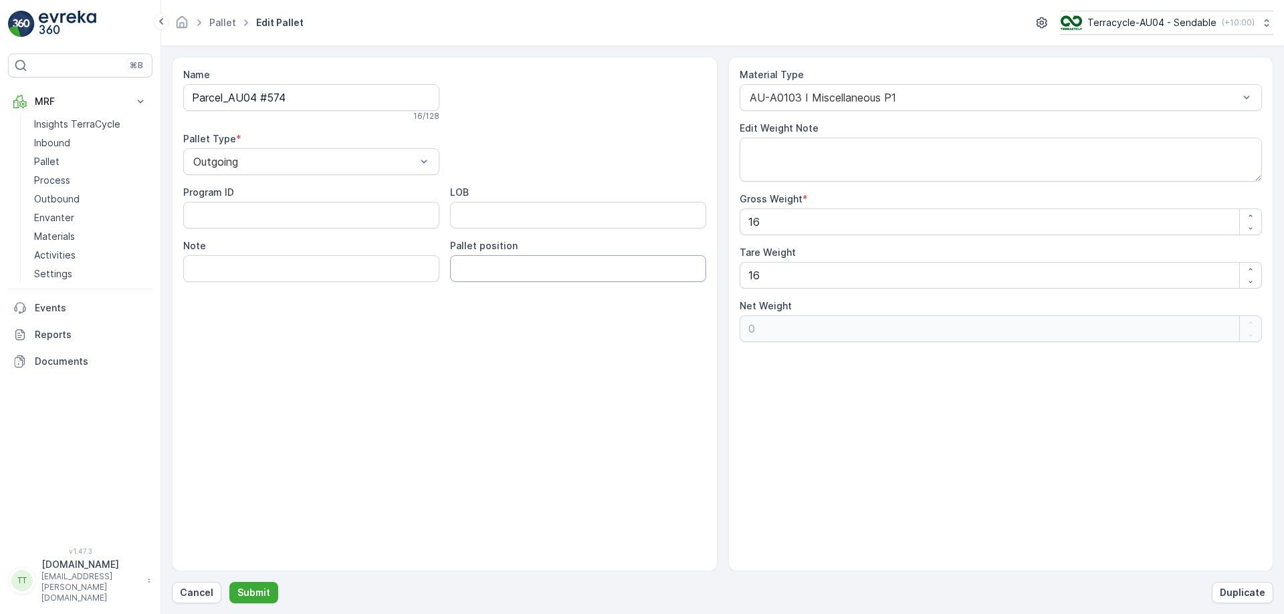 The image size is (1284, 614). I want to click on label: LOB, so click(459, 192).